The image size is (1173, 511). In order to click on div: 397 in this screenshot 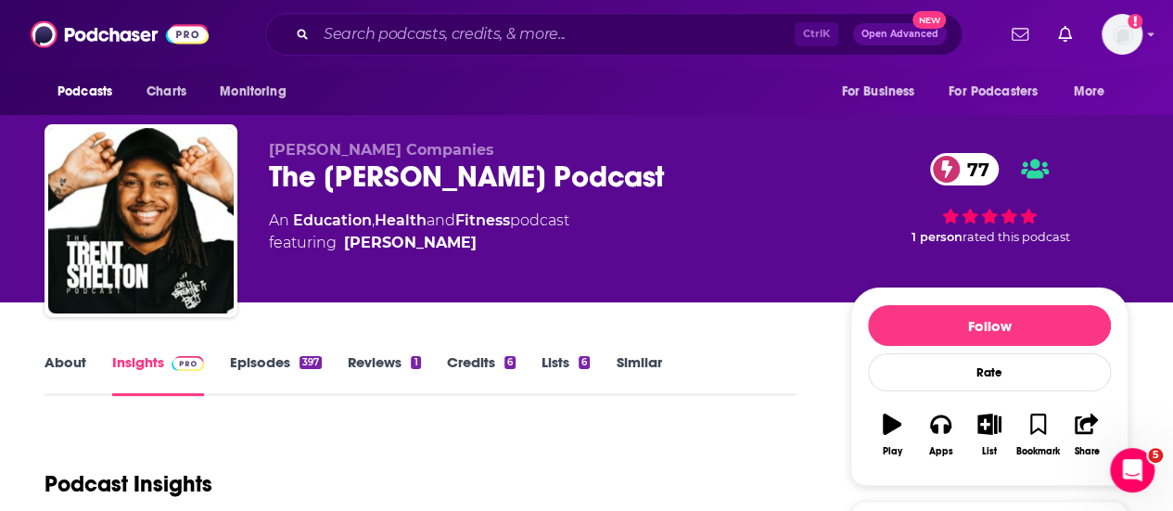, I will do `click(311, 363)`.